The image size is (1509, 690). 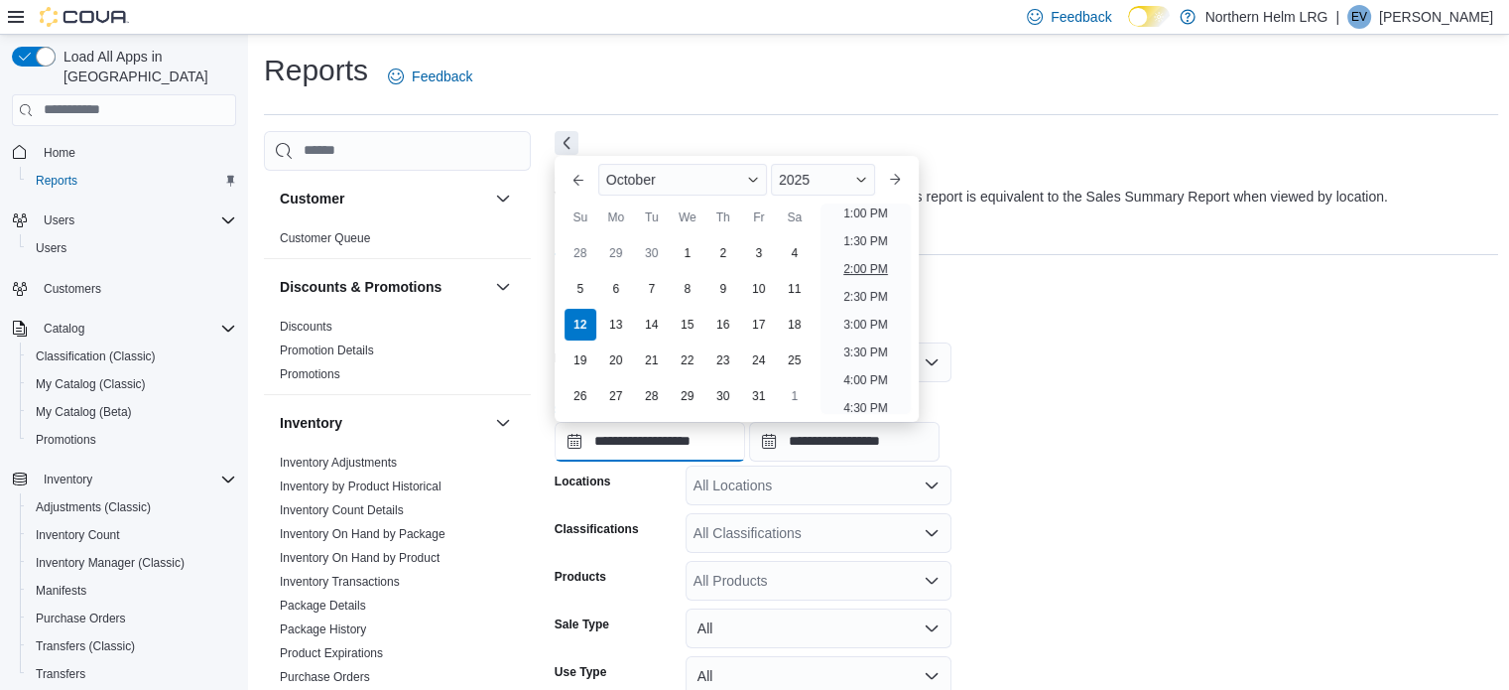 I want to click on a: Home, so click(x=60, y=153).